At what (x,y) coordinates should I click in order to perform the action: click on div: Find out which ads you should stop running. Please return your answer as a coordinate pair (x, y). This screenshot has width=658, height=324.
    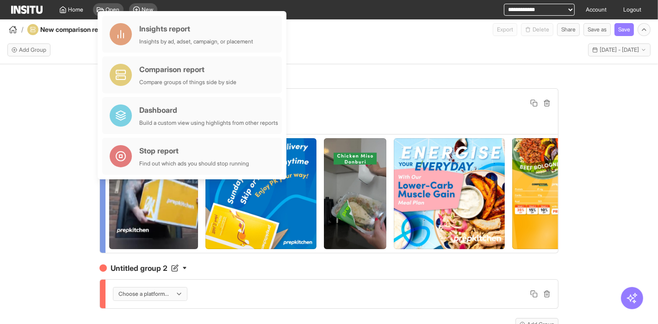
    Looking at the image, I should click on (194, 164).